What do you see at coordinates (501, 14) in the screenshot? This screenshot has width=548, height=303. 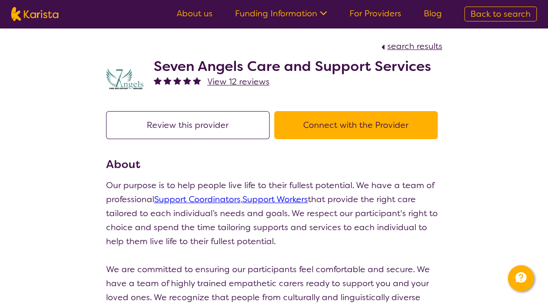 I see `a: Back to search` at bounding box center [501, 14].